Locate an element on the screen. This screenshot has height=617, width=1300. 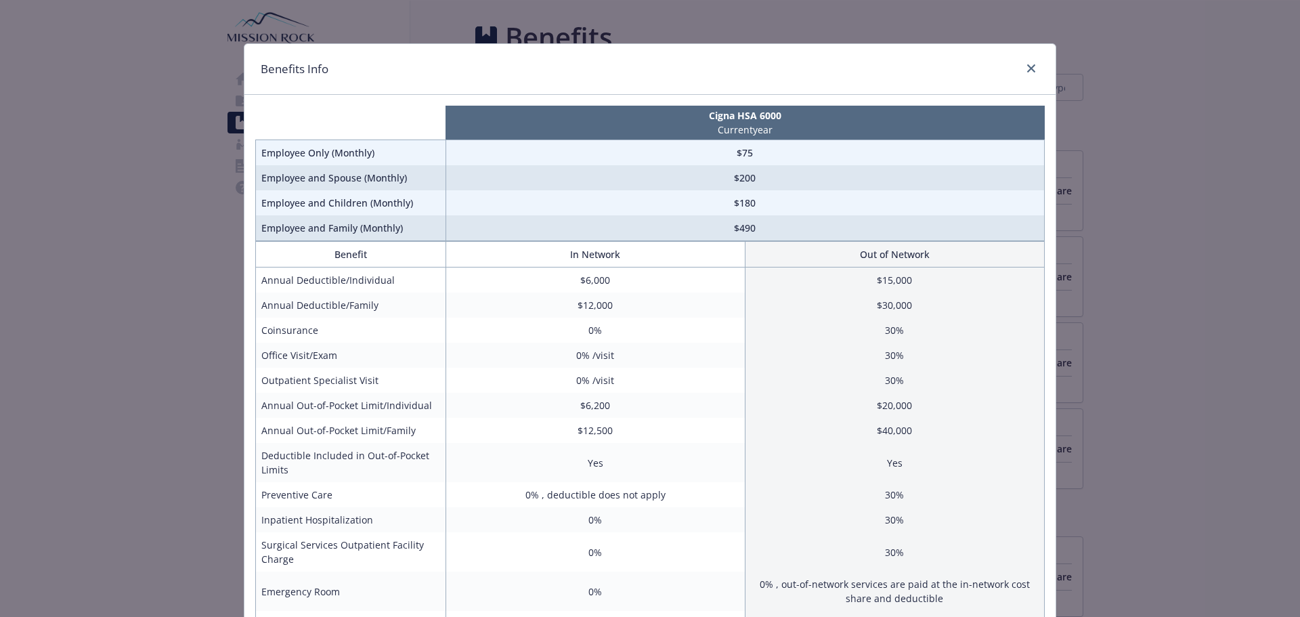
td: Annual Out-of-Pocket Limit/Individual is located at coordinates (351, 405).